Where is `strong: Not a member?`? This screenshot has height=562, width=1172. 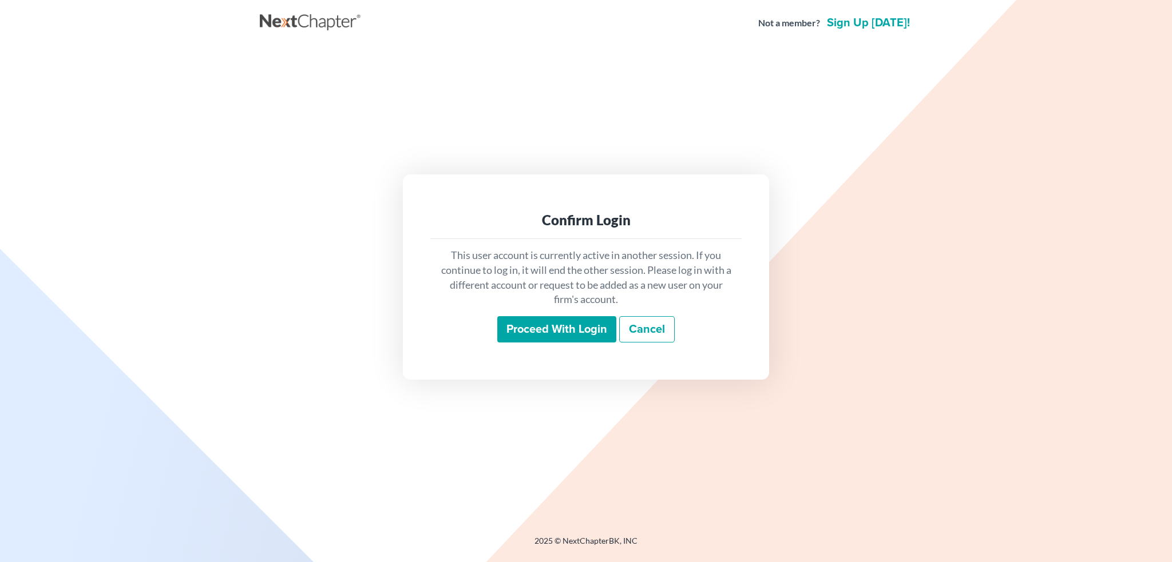
strong: Not a member? is located at coordinates (789, 23).